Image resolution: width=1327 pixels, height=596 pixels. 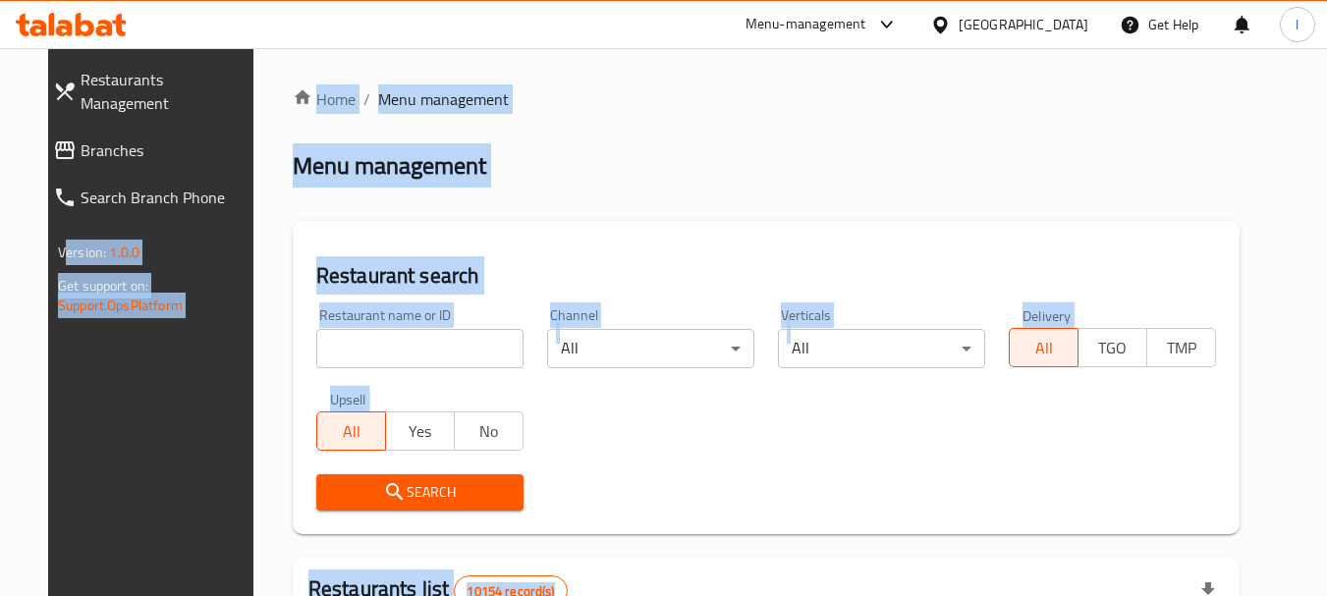 What do you see at coordinates (766, 276) in the screenshot?
I see `h2: Restaurant search` at bounding box center [766, 276].